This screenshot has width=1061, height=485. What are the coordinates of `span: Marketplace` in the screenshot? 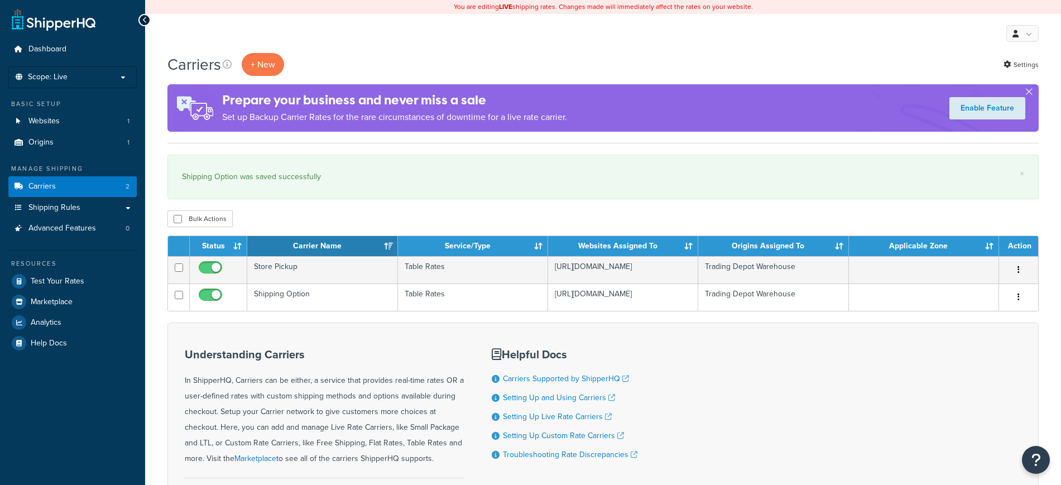 It's located at (51, 302).